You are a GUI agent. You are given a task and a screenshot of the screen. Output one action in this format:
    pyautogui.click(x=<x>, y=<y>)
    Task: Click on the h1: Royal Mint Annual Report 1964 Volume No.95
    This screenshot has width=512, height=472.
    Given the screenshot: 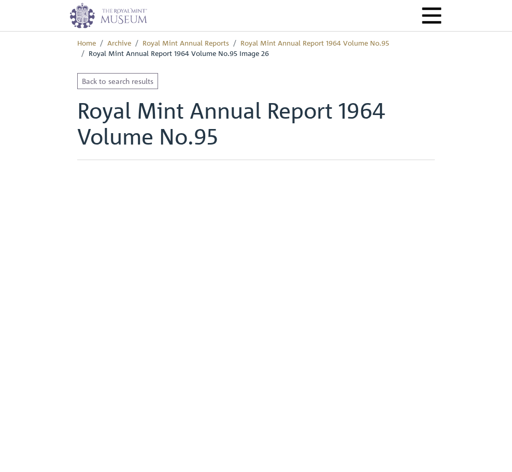 What is the action you would take?
    pyautogui.click(x=256, y=128)
    